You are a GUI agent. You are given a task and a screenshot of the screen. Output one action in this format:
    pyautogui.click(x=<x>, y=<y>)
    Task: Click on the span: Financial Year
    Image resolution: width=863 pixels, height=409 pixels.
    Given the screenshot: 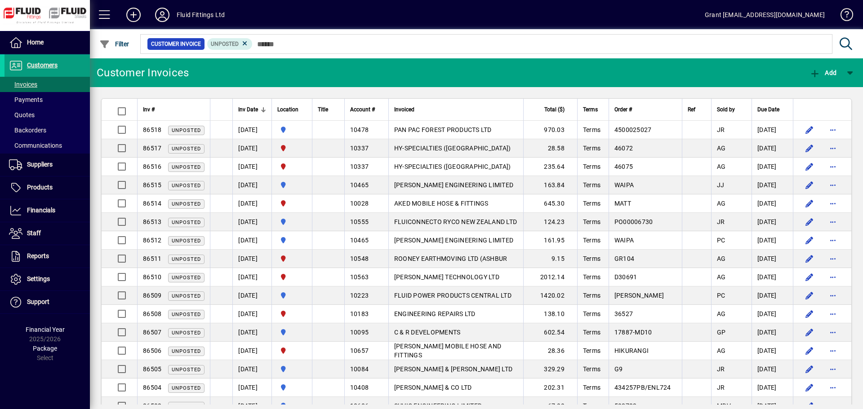 What is the action you would take?
    pyautogui.click(x=45, y=330)
    